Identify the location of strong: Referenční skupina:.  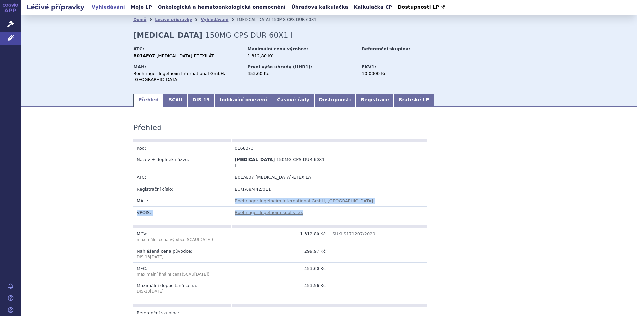
(386, 49).